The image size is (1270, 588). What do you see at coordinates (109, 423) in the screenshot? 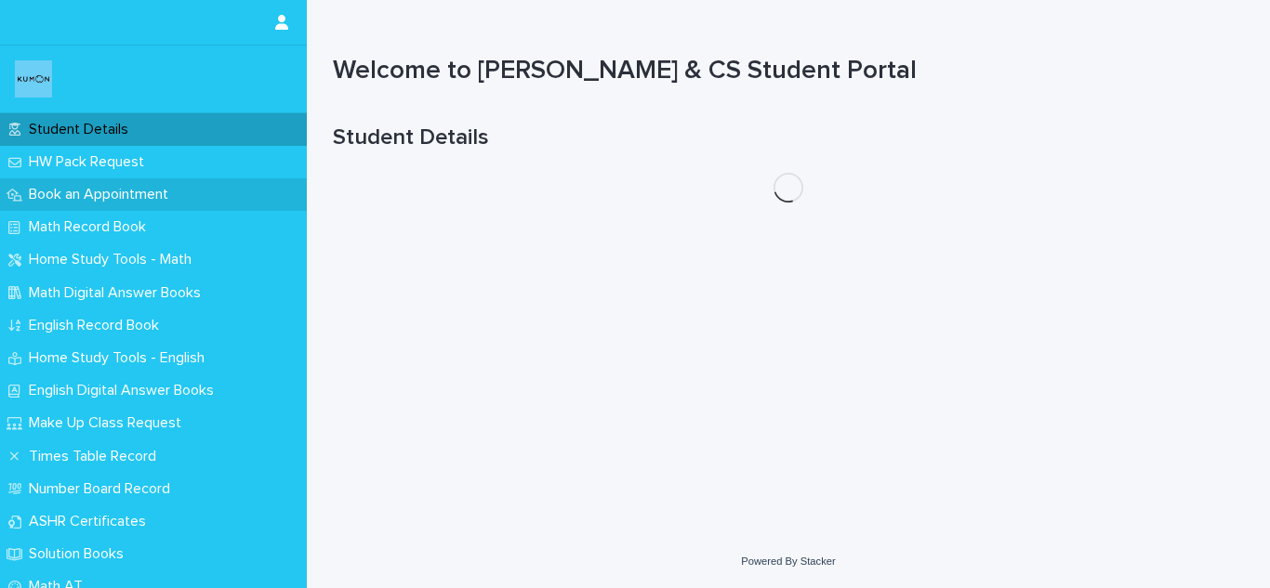
I see `p: Make Up Class Request` at bounding box center [109, 423].